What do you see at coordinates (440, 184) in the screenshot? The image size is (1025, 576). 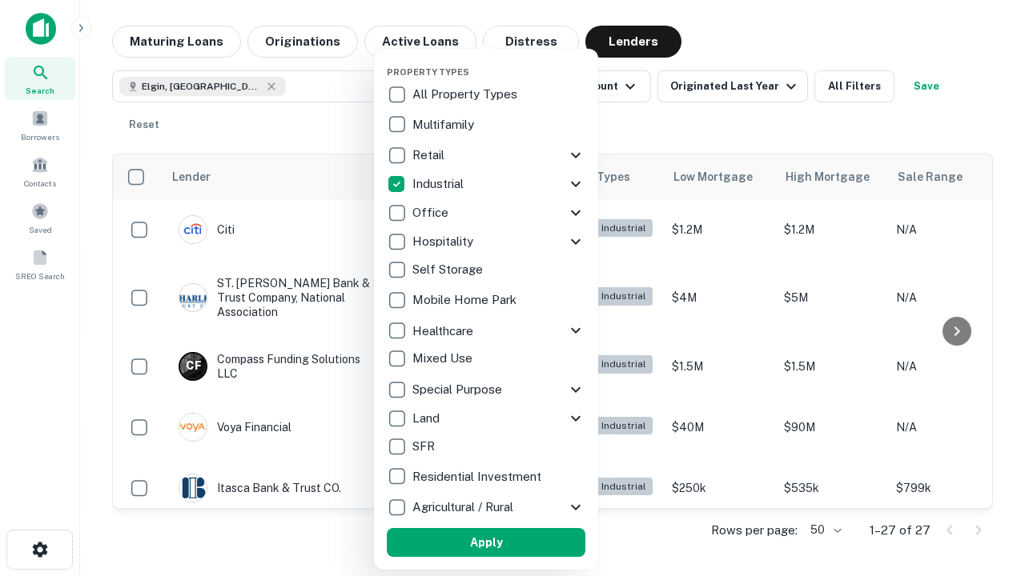 I see `p: Industrial` at bounding box center [440, 184].